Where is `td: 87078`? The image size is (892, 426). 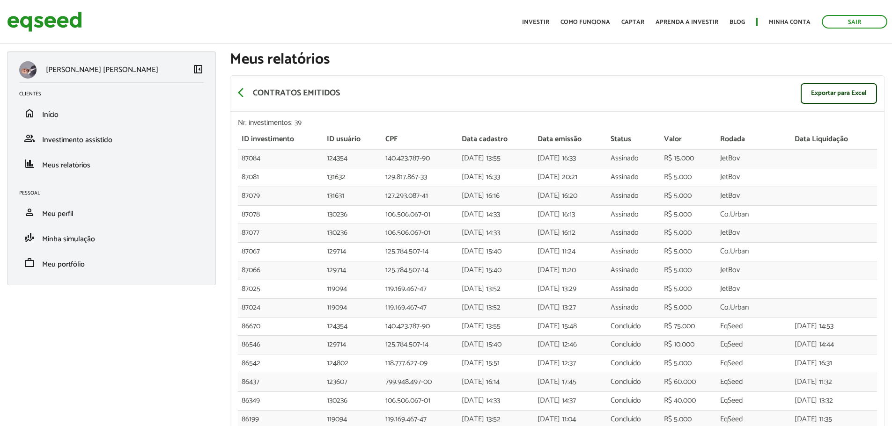
td: 87078 is located at coordinates (280, 215).